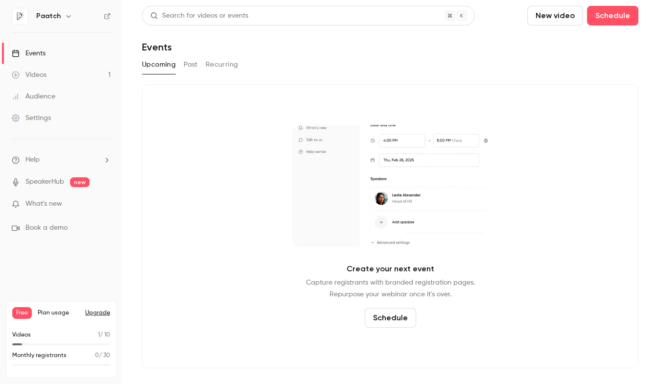 The width and height of the screenshot is (658, 384). What do you see at coordinates (45, 182) in the screenshot?
I see `a: SpeakerHub` at bounding box center [45, 182].